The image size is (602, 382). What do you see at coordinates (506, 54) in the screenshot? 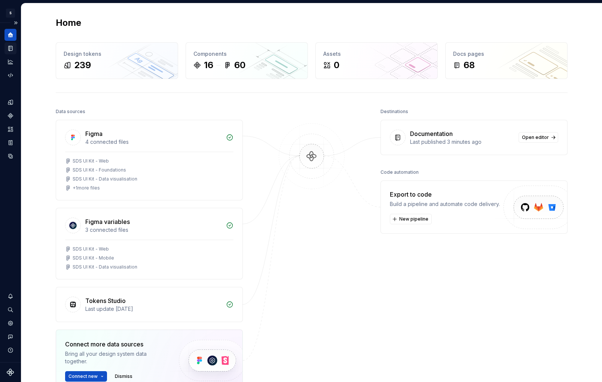
I see `div: Docs pages` at bounding box center [506, 54].